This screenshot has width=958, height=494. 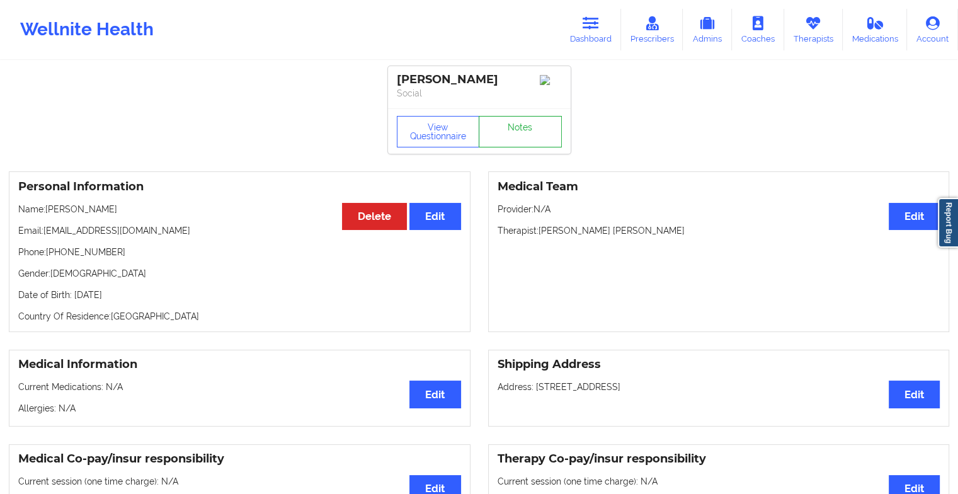 I want to click on a: Notes, so click(x=520, y=132).